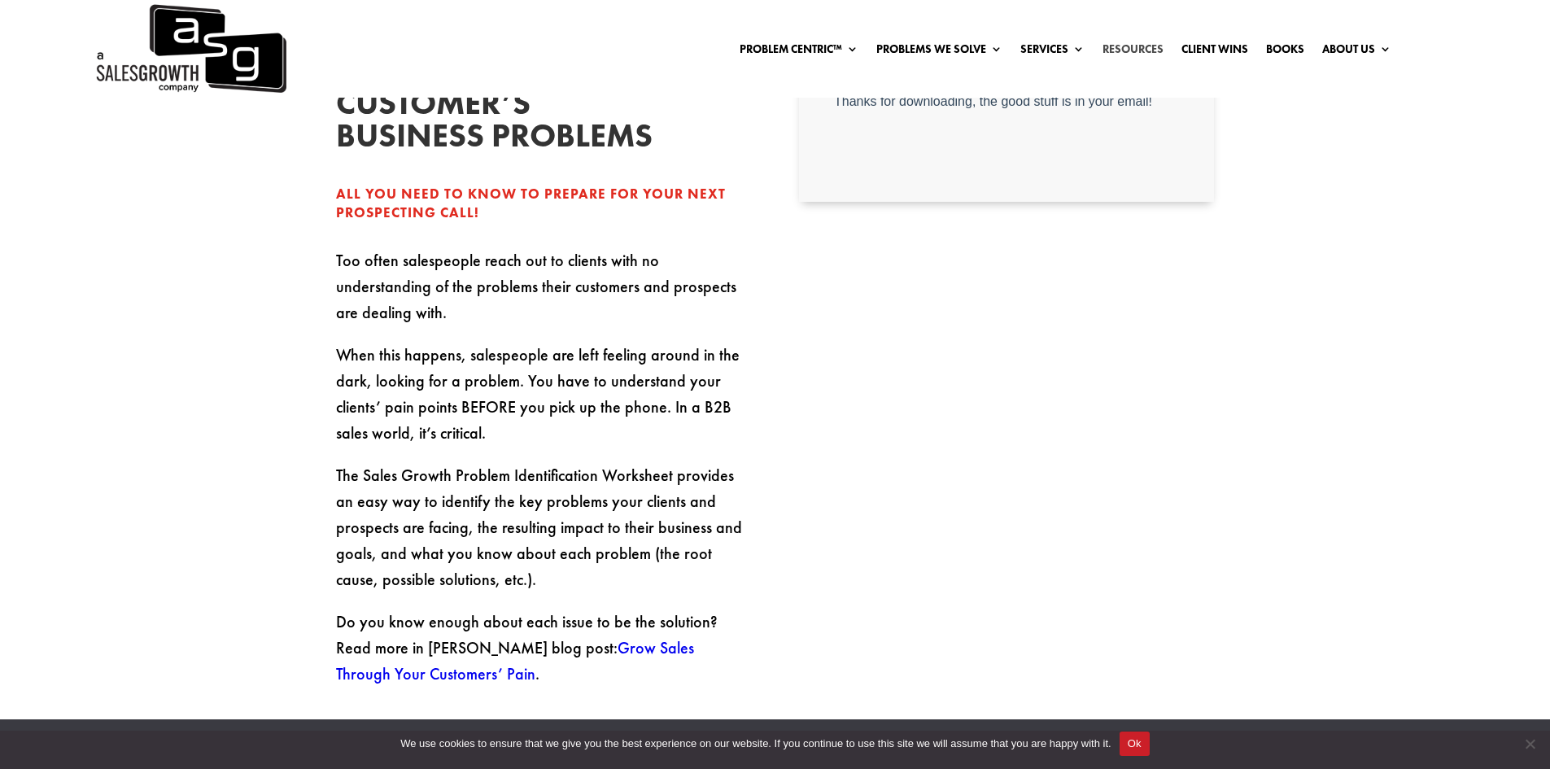  Describe the element at coordinates (544, 204) in the screenshot. I see `div: All you need to know to prepare for your next prospecting call!` at that location.